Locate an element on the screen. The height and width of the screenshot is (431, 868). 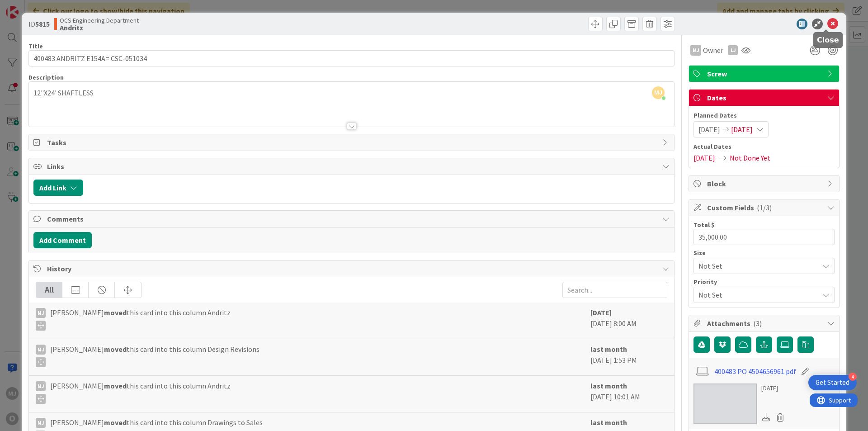
div: LJ is located at coordinates (733, 50).